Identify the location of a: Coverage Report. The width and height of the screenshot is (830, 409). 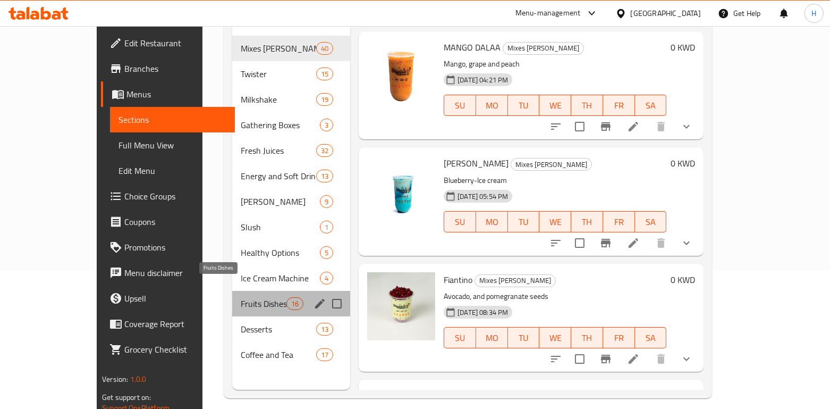
(168, 324).